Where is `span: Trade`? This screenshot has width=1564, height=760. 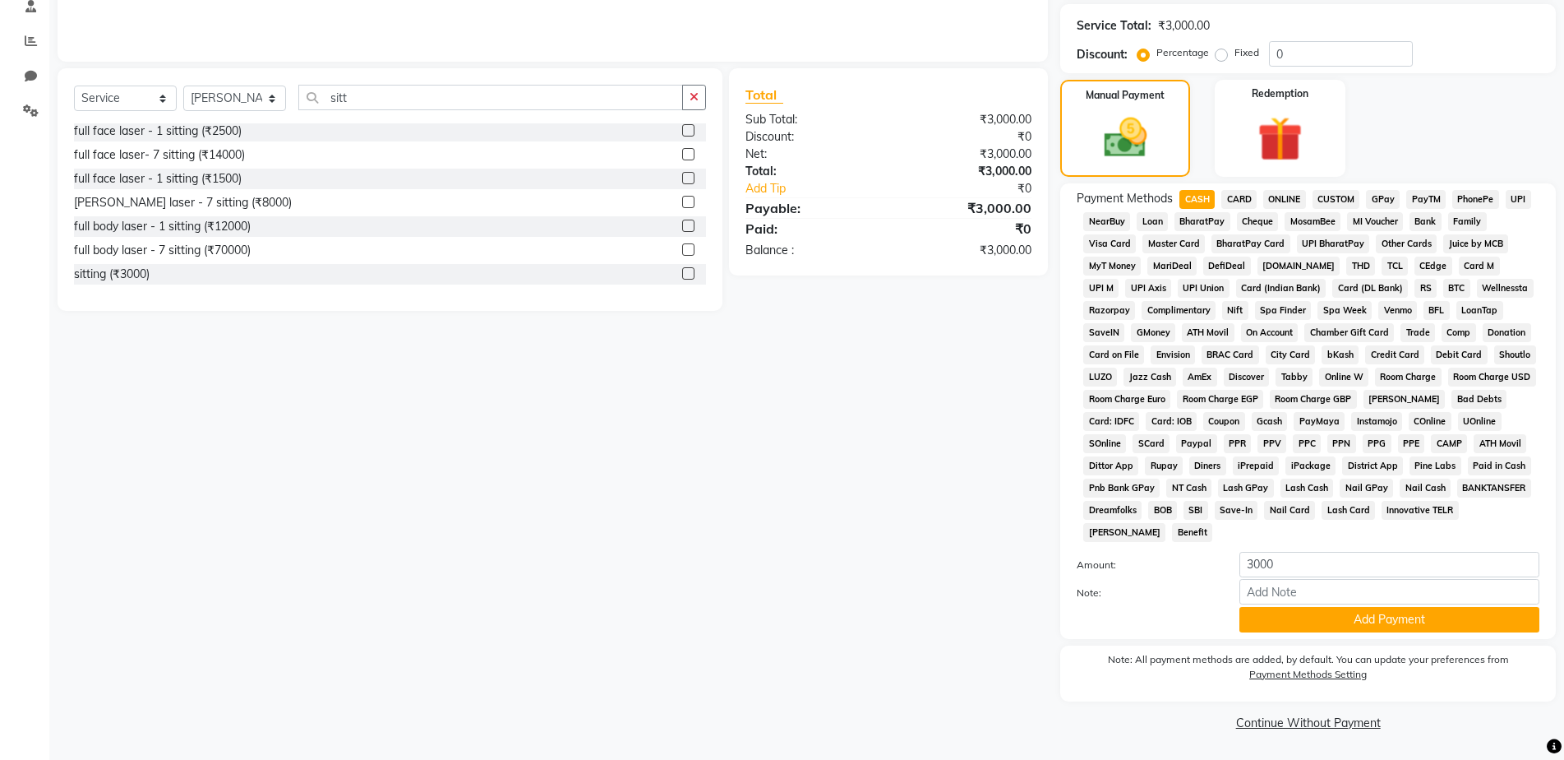 span: Trade is located at coordinates (1418, 332).